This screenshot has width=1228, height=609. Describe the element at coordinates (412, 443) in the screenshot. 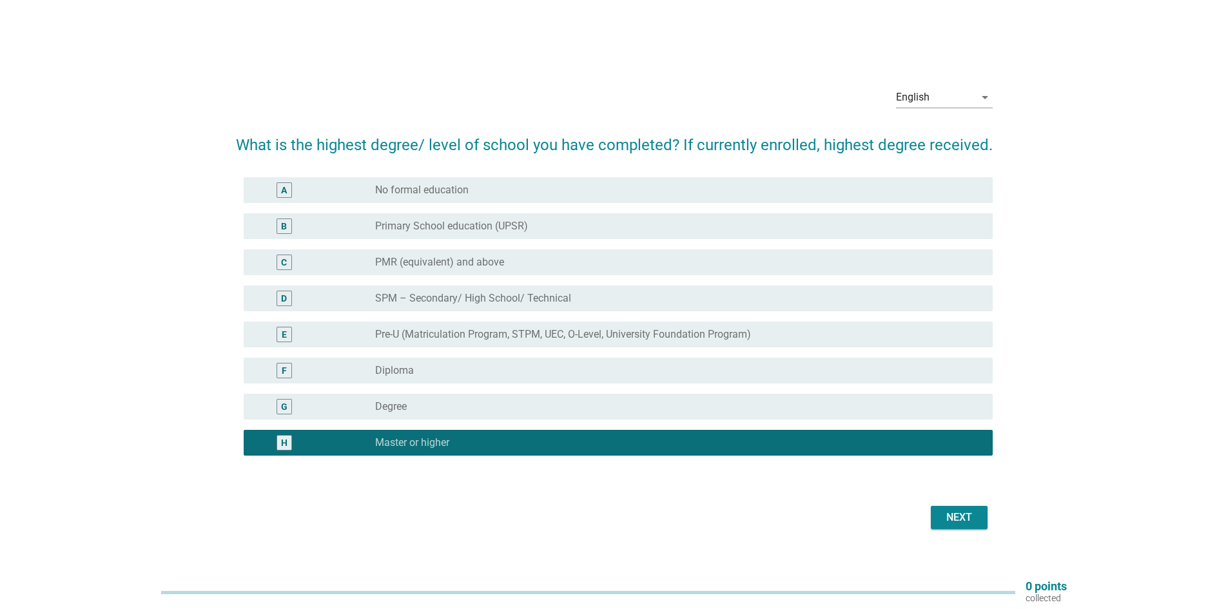

I see `label: Master or higher` at that location.